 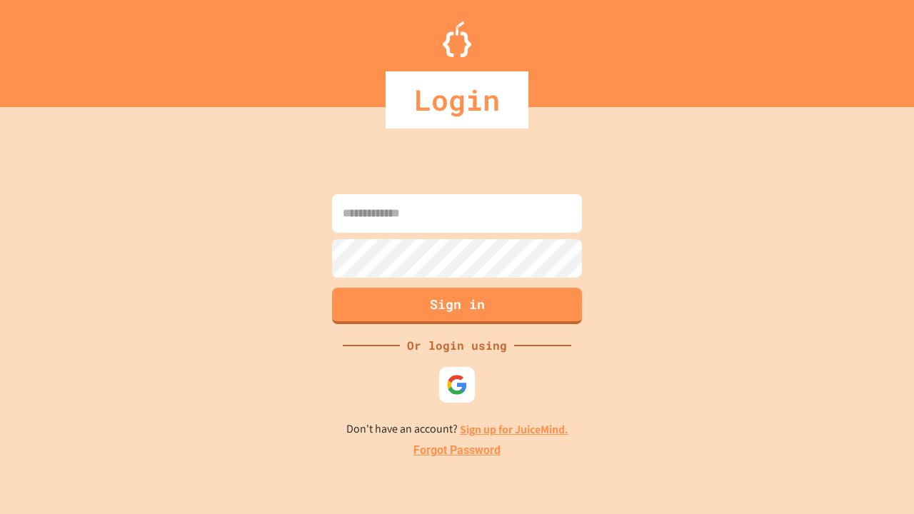 I want to click on button: Sign in, so click(x=457, y=306).